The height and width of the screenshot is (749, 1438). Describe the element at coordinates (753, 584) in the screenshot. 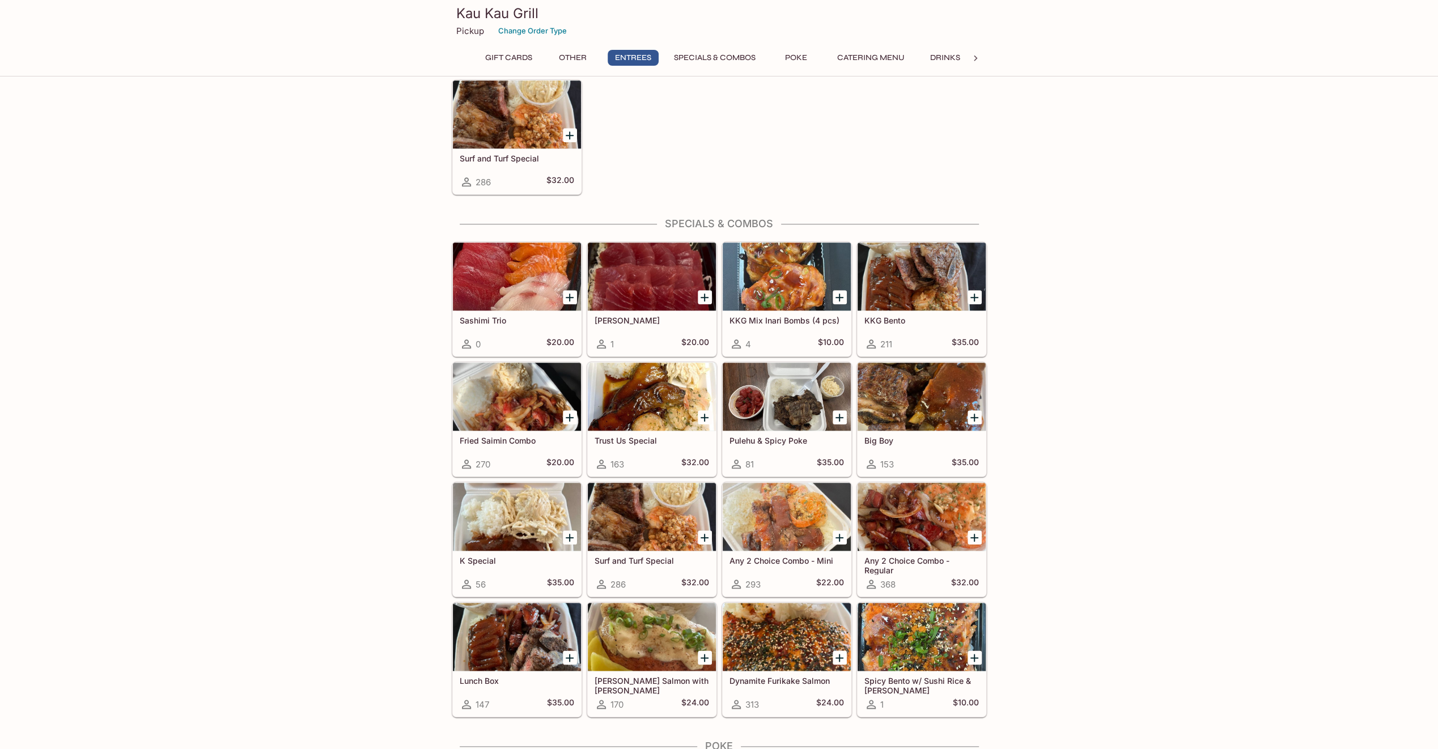

I see `span: 293` at that location.